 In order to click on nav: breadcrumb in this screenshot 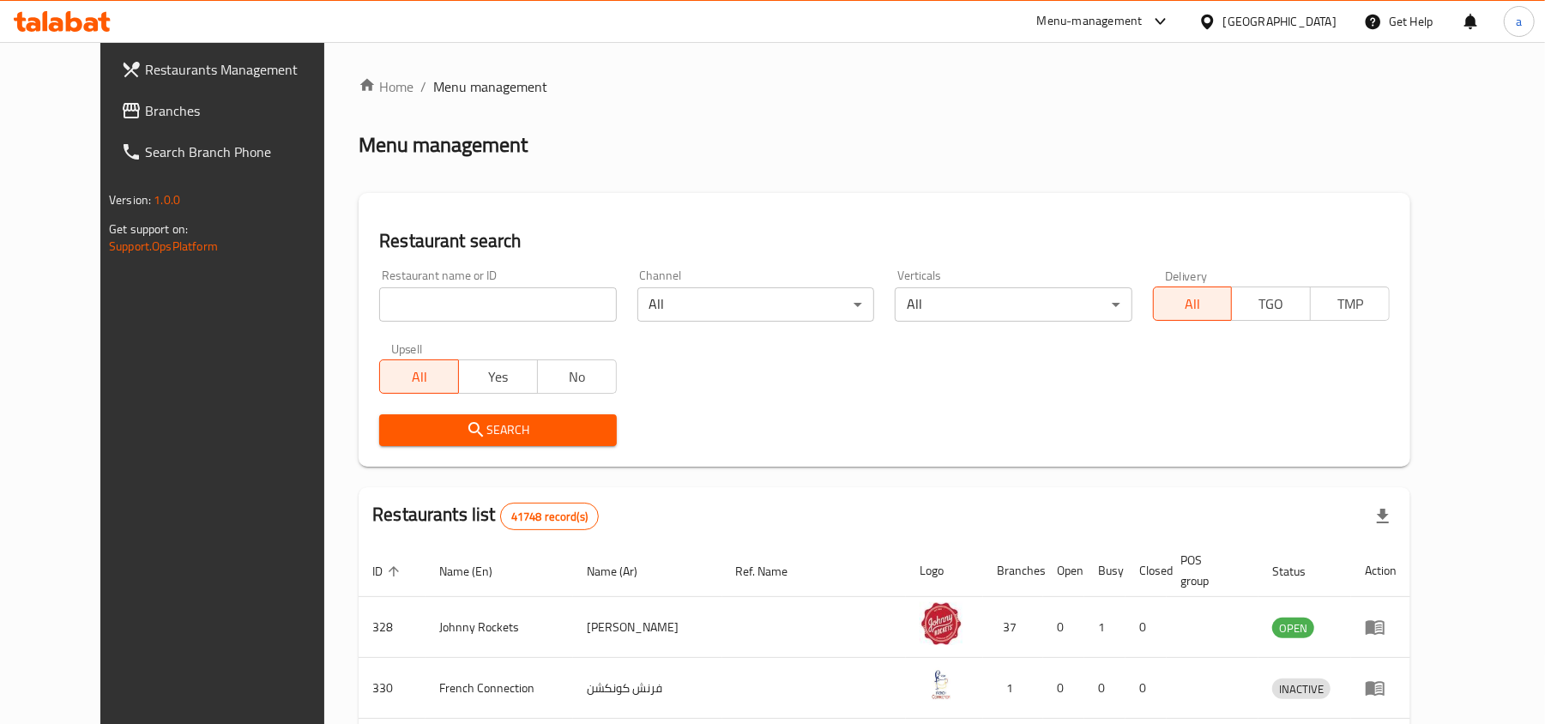, I will do `click(884, 87)`.